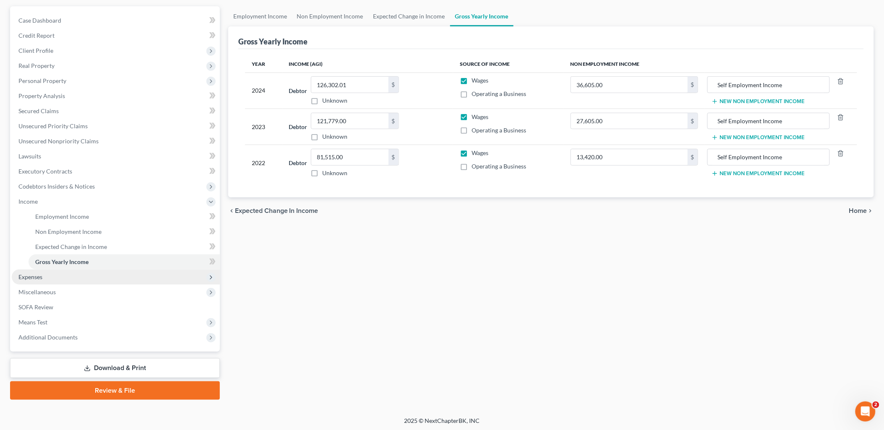 The height and width of the screenshot is (430, 884). What do you see at coordinates (48, 337) in the screenshot?
I see `span: Additional Documents` at bounding box center [48, 337].